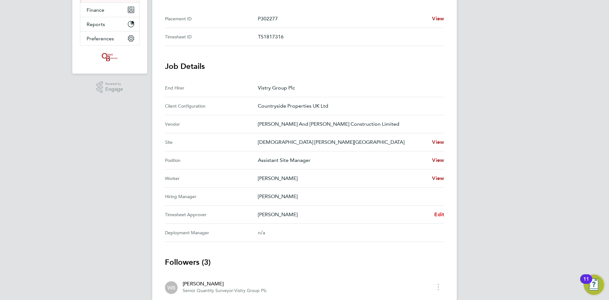 This screenshot has width=609, height=300. What do you see at coordinates (250, 290) in the screenshot?
I see `span: Vistry Group Plc` at bounding box center [250, 290].